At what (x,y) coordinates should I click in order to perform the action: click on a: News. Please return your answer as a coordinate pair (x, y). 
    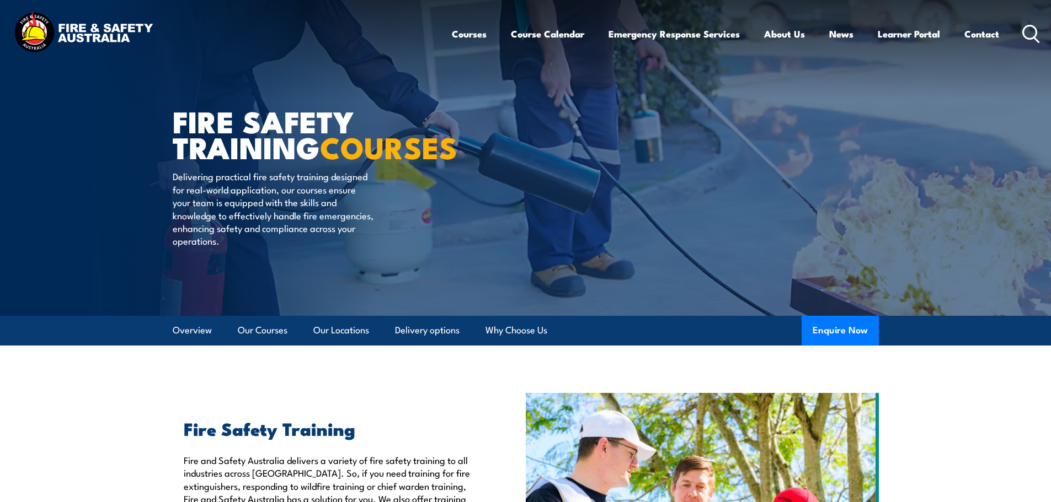
    Looking at the image, I should click on (841, 34).